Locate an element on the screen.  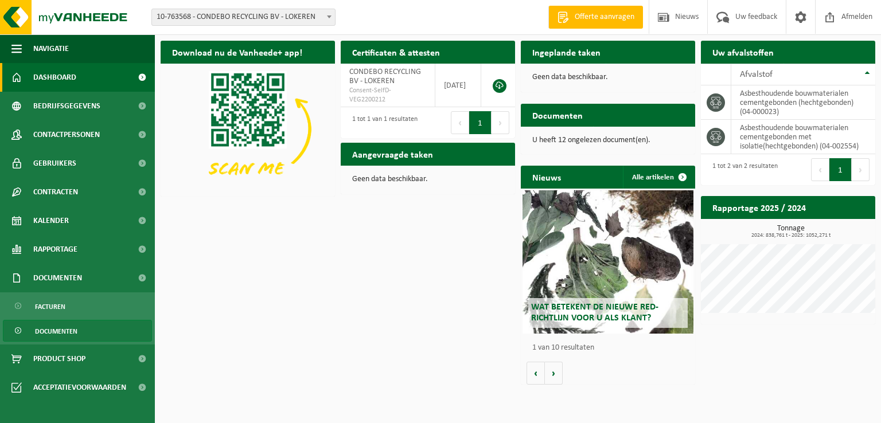
h2: Aangevraagde taken is located at coordinates (392, 154).